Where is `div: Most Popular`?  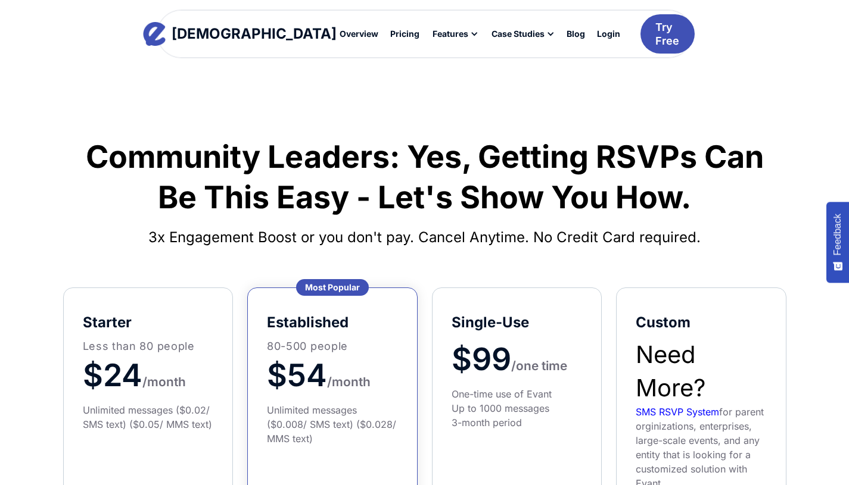
div: Most Popular is located at coordinates (332, 288).